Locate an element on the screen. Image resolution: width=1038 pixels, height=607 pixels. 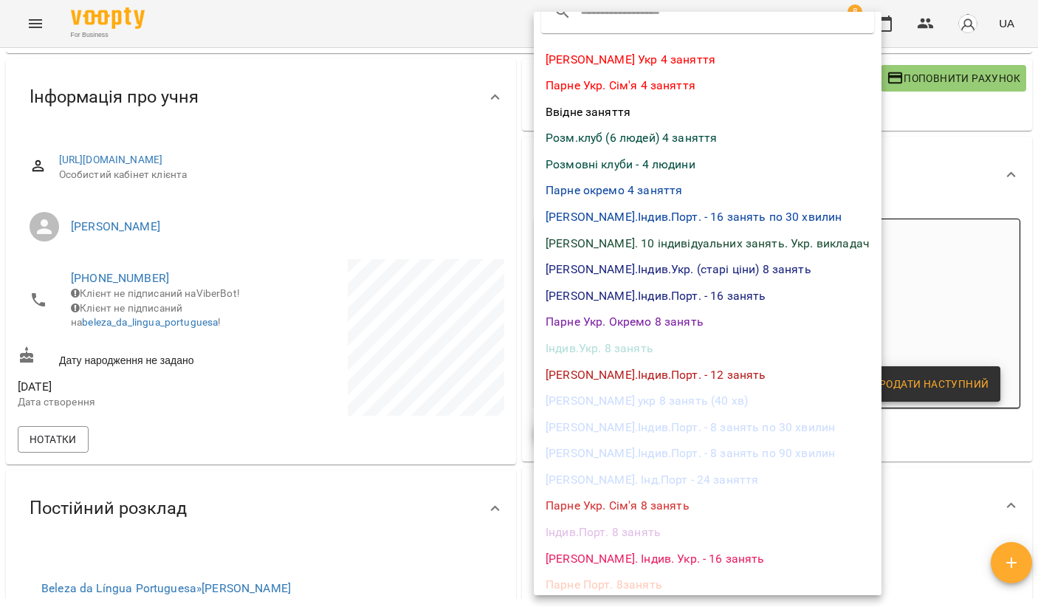
li: Парне Укр. Окремо 8 занять is located at coordinates (707, 322).